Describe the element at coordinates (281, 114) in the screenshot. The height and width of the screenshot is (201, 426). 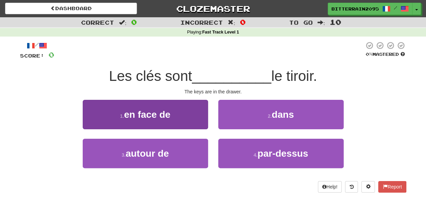
I see `button: 2.dans` at that location.